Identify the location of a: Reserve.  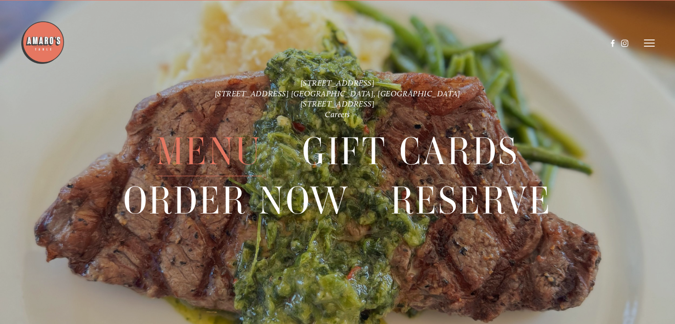
(471, 201).